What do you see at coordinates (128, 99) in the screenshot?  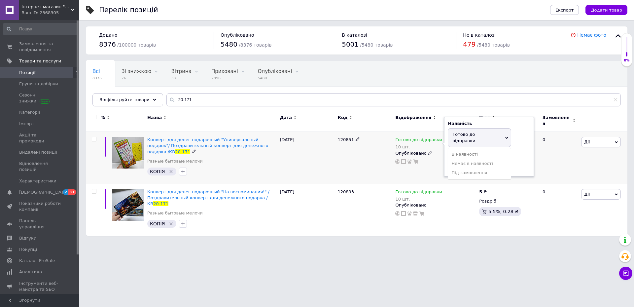 I see `div: Колготки, рост 68-74 см стопа 10-12 см` at bounding box center [128, 99].